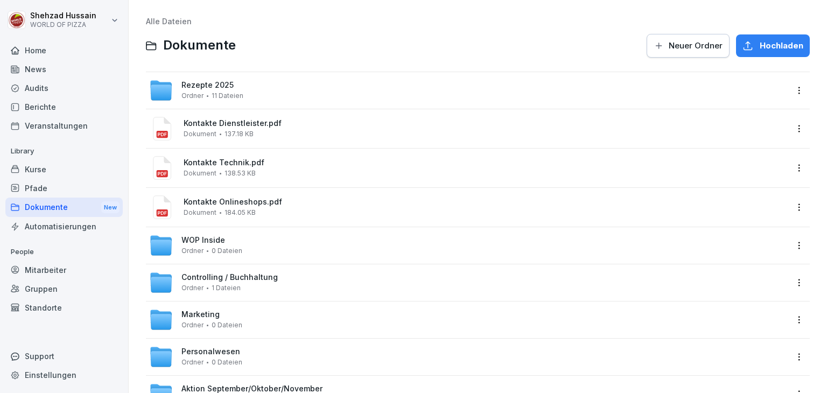 The width and height of the screenshot is (827, 393). What do you see at coordinates (468, 90) in the screenshot?
I see `a: Rezepte 2025Ordner11 Dateien` at bounding box center [468, 90].